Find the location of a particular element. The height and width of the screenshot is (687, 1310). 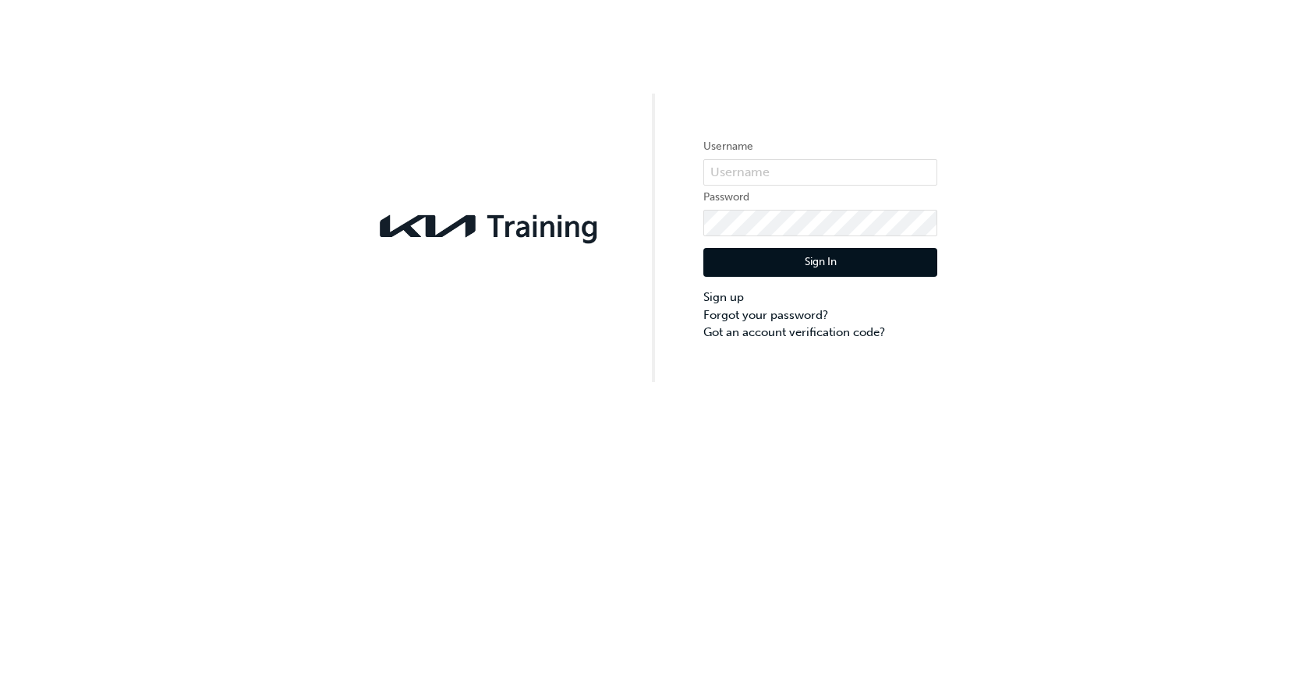

img: kia-training is located at coordinates (490, 226).